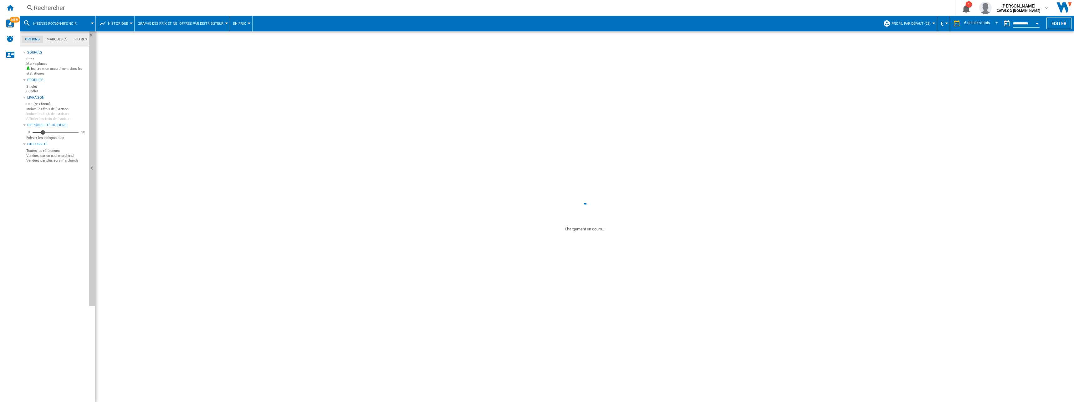  Describe the element at coordinates (10, 23) in the screenshot. I see `img: wise-card.svg` at that location.